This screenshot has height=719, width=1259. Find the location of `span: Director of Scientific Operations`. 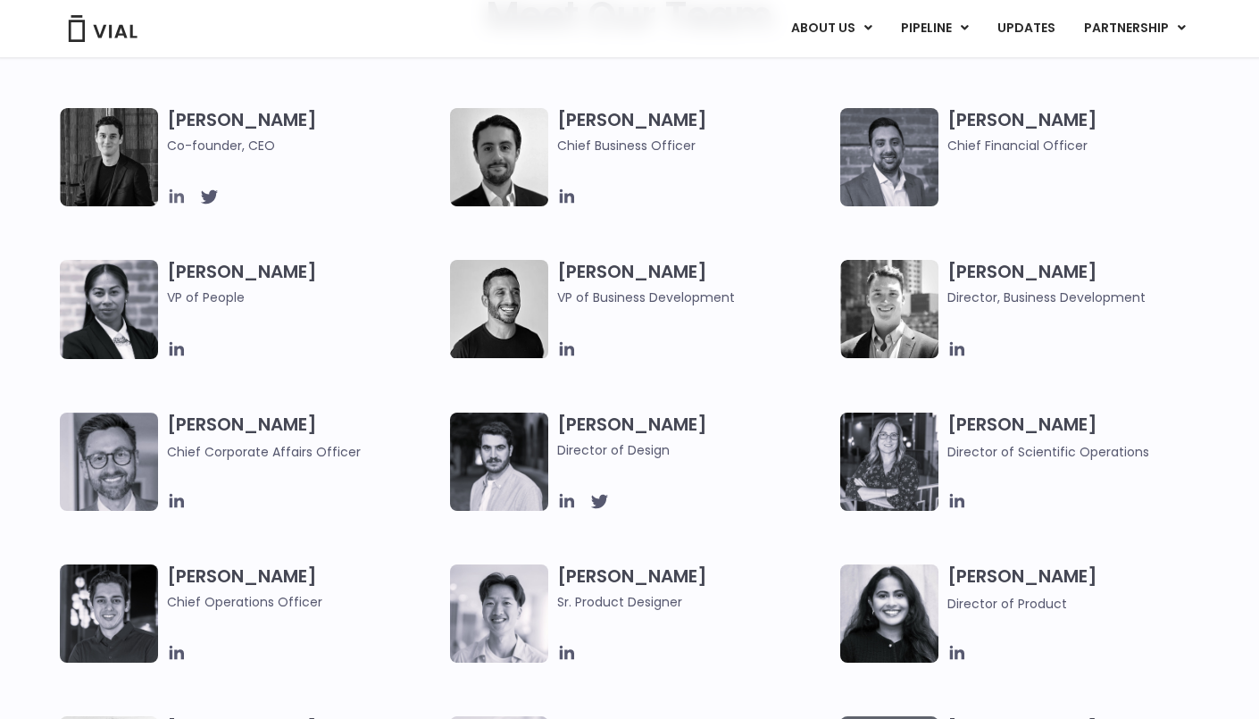

span: Director of Scientific Operations is located at coordinates (1048, 452).